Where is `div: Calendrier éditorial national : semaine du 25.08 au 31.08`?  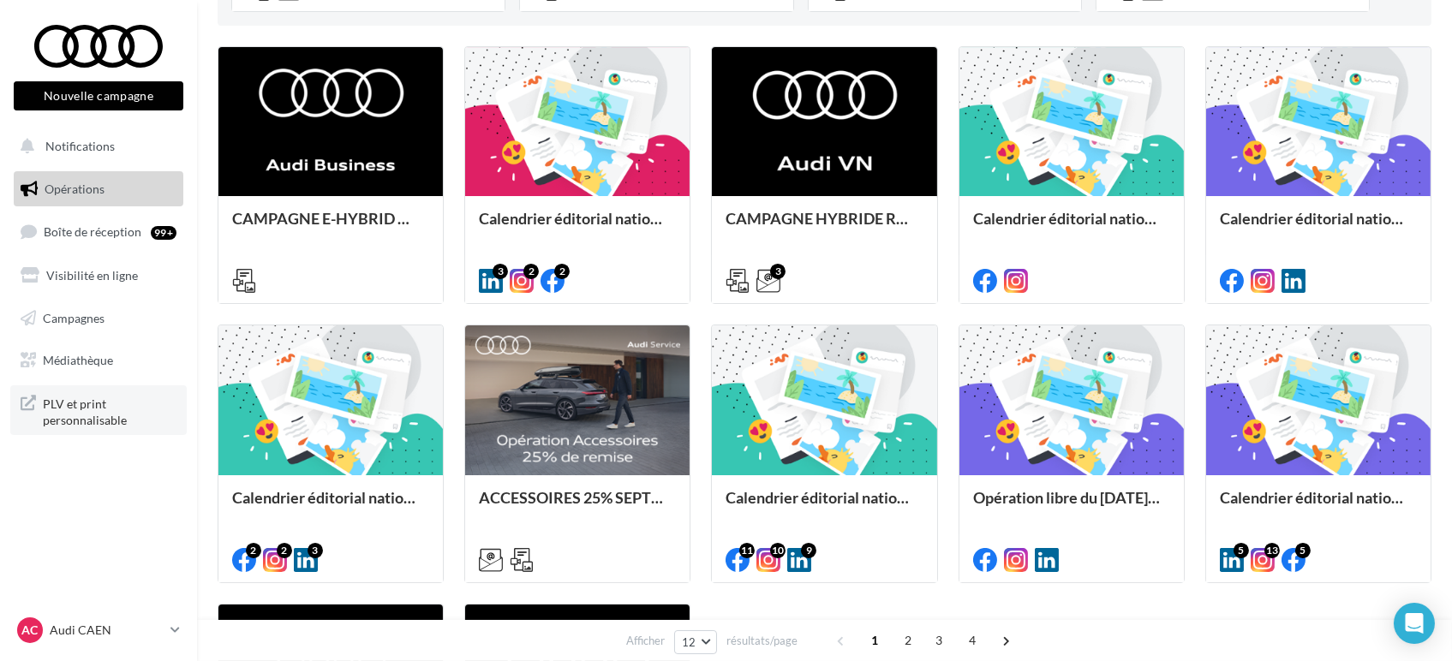 div: Calendrier éditorial national : semaine du 25.08 au 31.08 is located at coordinates (1319, 506).